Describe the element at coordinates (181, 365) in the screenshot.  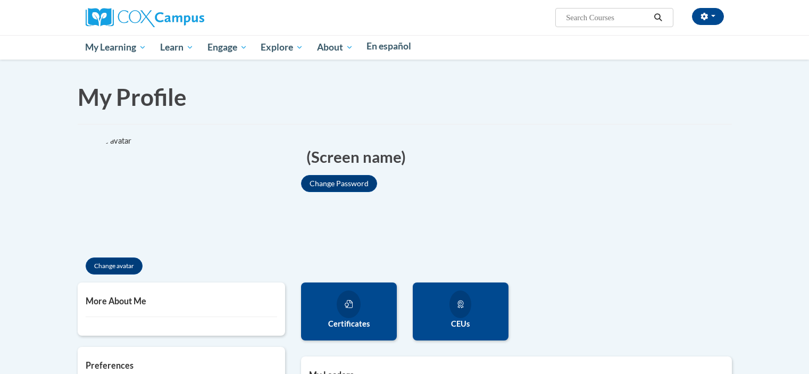
I see `h5: Preferences` at that location.